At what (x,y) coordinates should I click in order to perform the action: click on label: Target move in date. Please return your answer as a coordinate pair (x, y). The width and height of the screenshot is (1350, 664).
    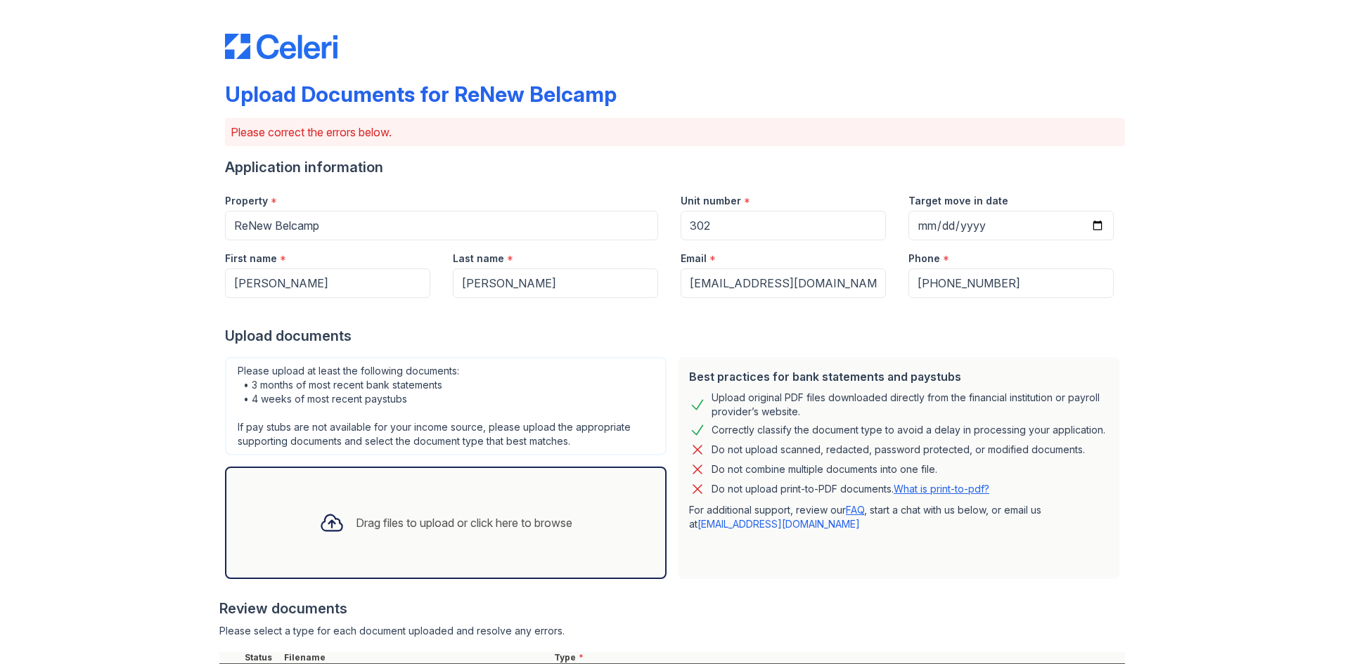
    Looking at the image, I should click on (958, 201).